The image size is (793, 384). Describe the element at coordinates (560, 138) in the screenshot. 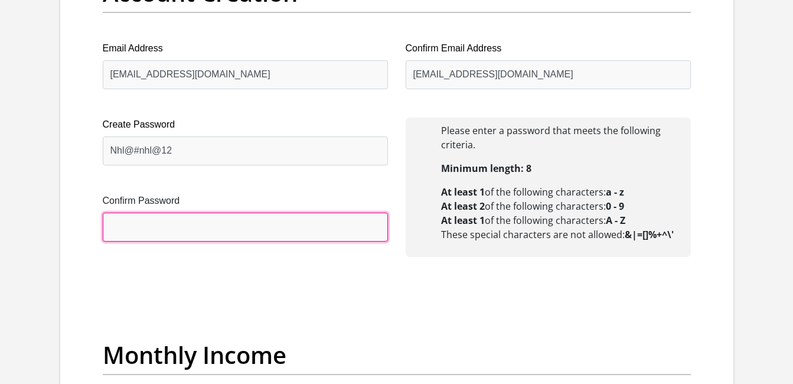

I see `li: Please enter a password that meets the following criteria.` at that location.